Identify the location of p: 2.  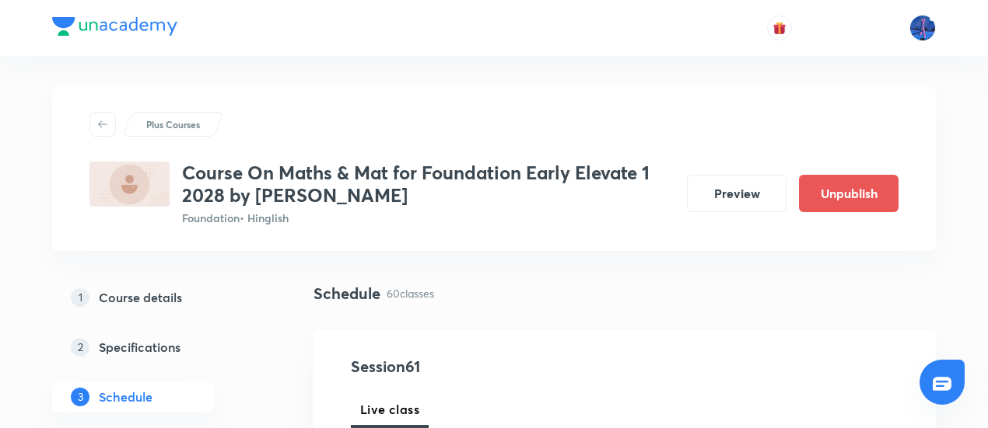
(80, 348).